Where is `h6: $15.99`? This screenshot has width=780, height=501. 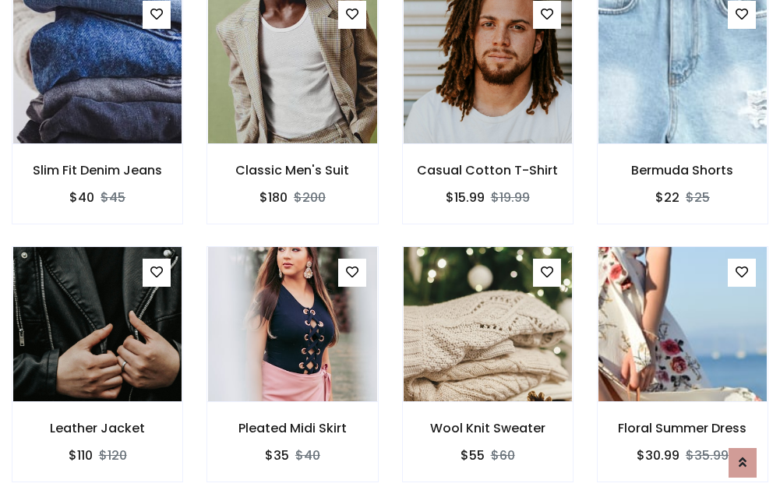
h6: $15.99 is located at coordinates (465, 197).